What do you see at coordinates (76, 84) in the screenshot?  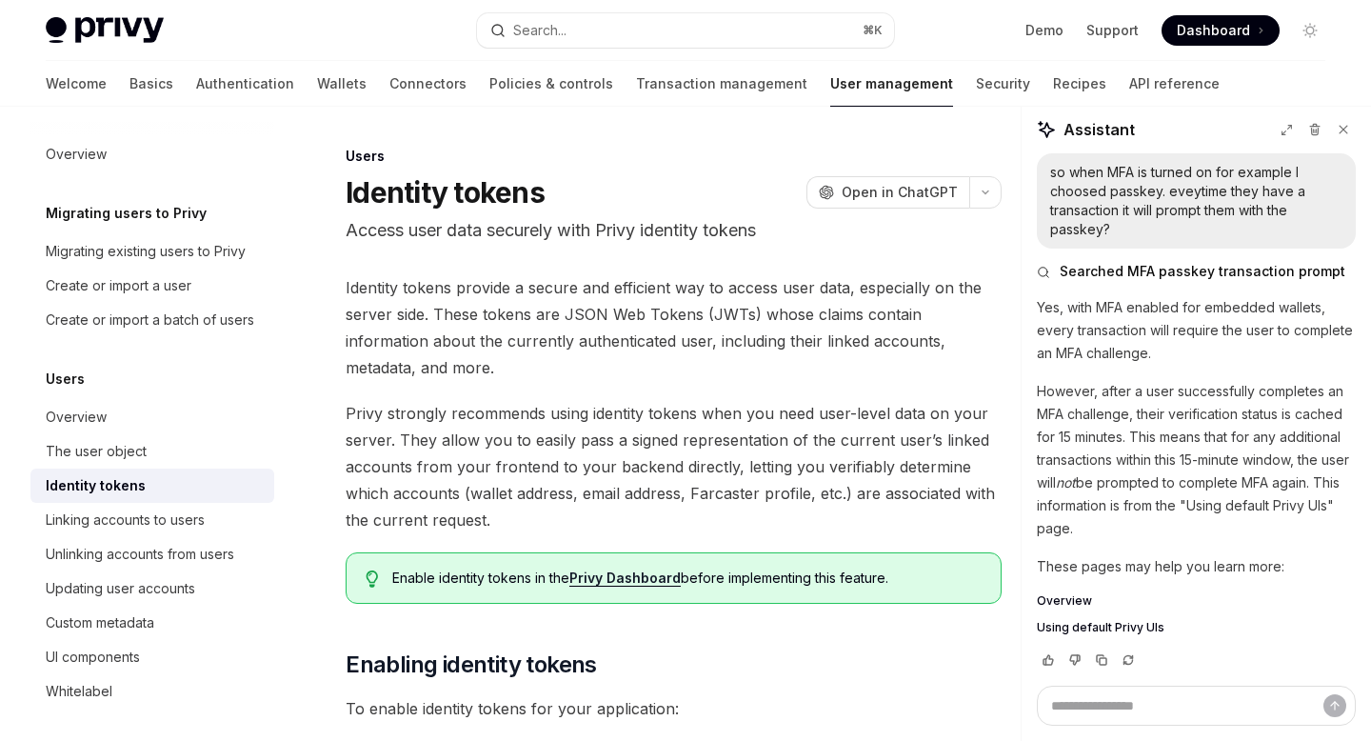 I see `a: Welcome` at bounding box center [76, 84].